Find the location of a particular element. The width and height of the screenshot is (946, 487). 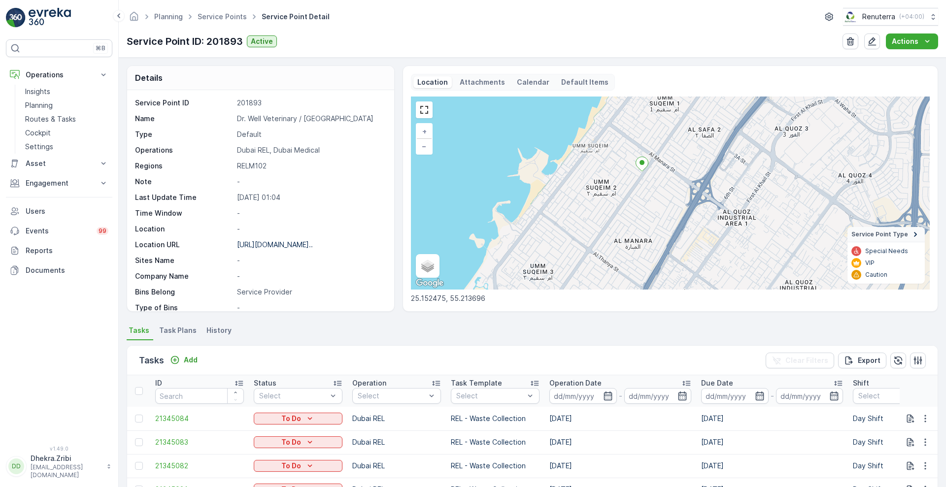

p: Insights is located at coordinates (37, 92).